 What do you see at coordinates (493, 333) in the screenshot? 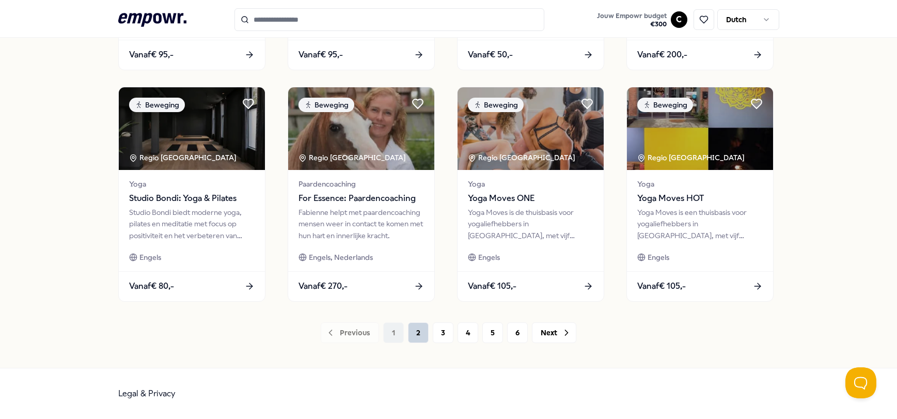
I see `button: 5` at bounding box center [493, 333].